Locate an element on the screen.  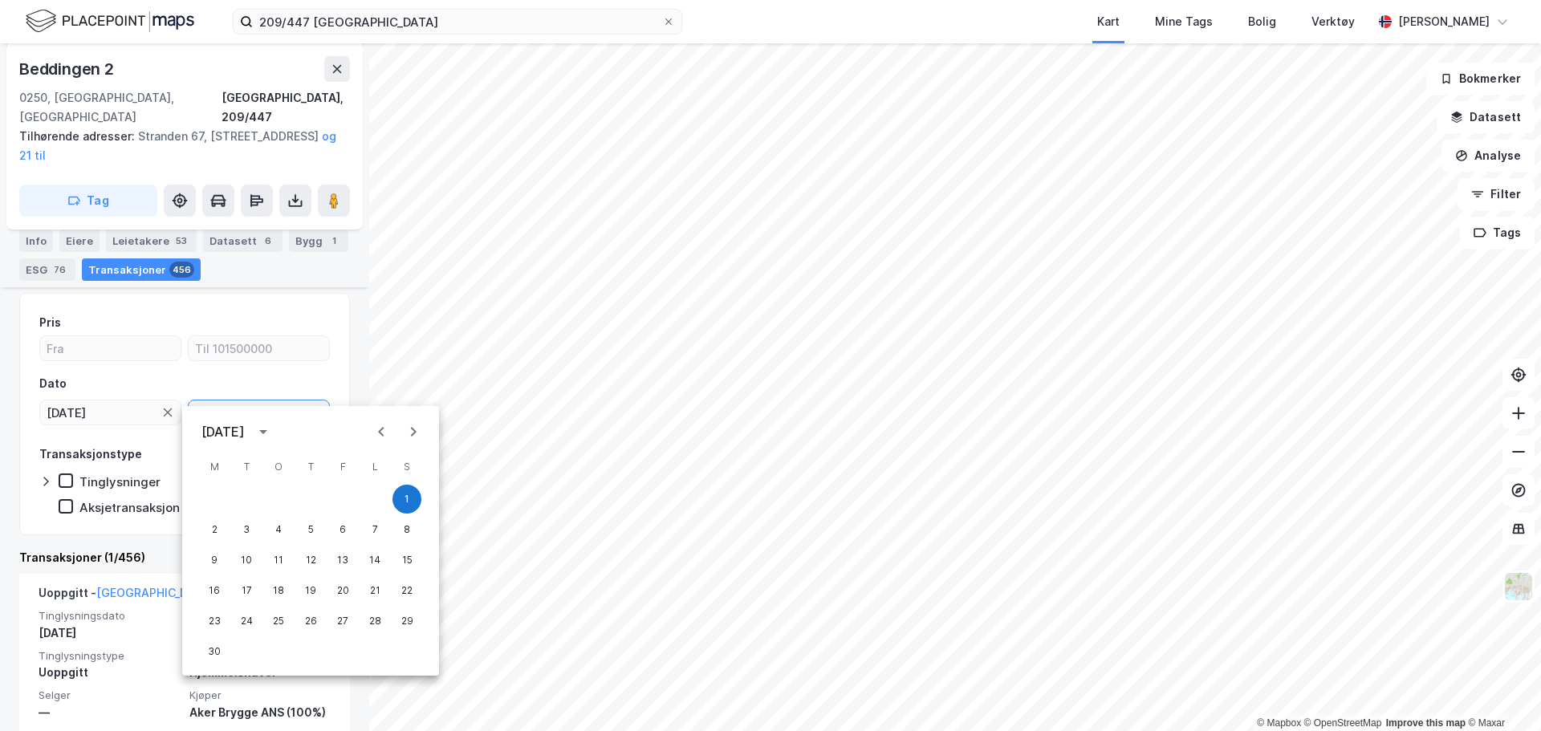
div: Kontrollprogram for chat is located at coordinates (1501, 693).